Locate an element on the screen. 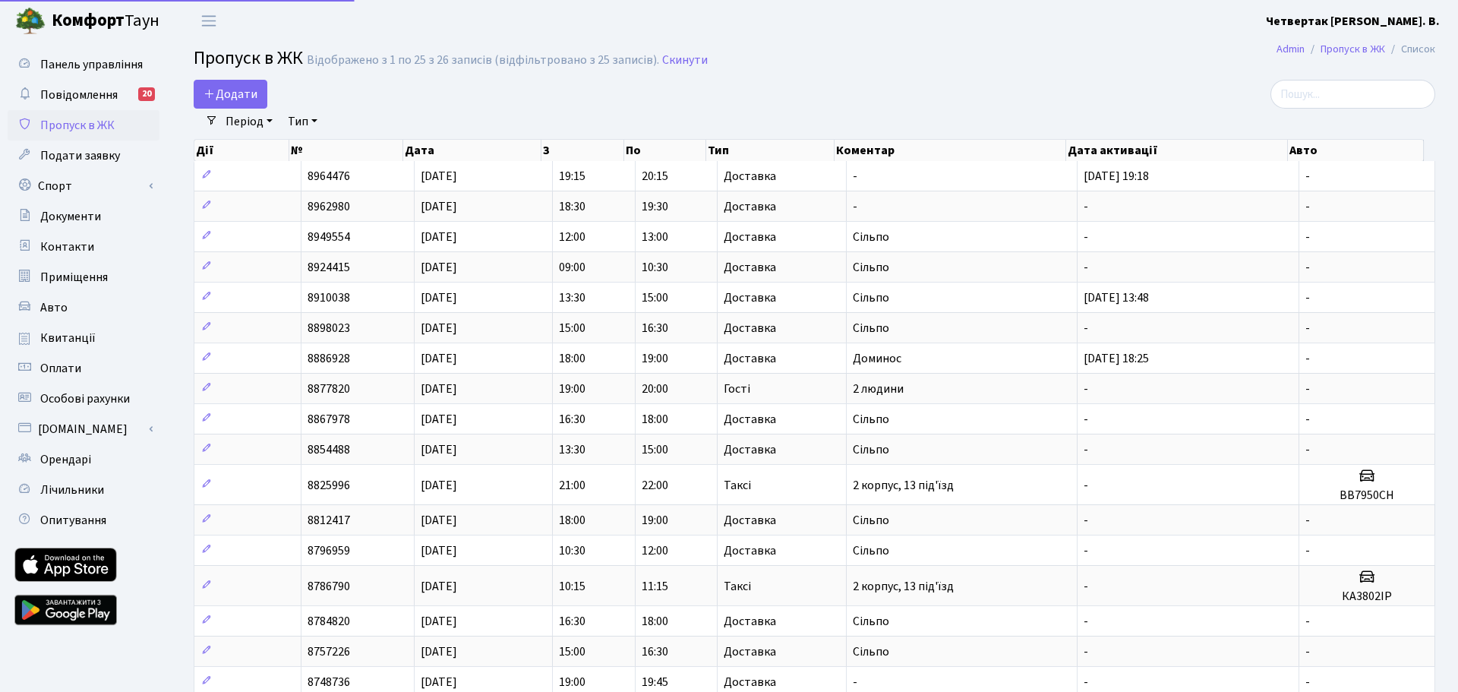  span: Панель управління is located at coordinates (91, 65).